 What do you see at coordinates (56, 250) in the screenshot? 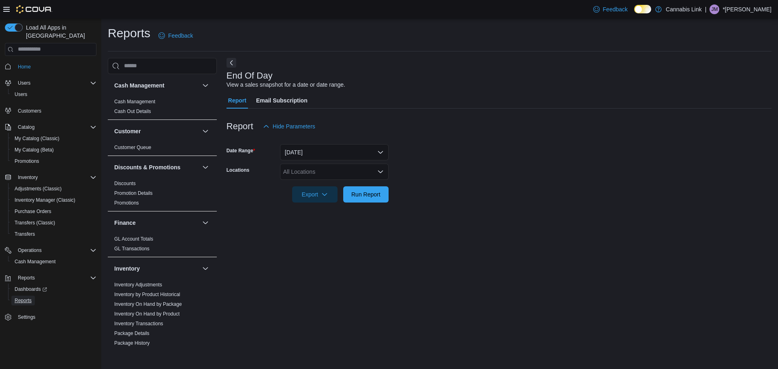
I see `span: Operations` at bounding box center [56, 250].